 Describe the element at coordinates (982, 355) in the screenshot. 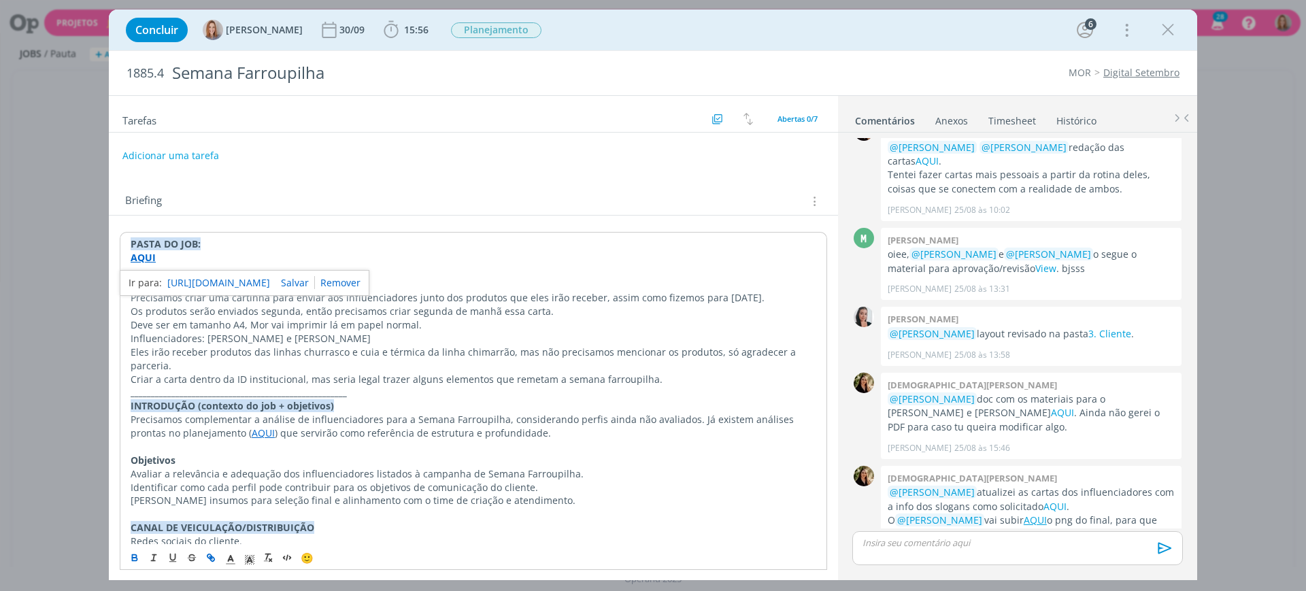

I see `span: 25/08 às 13:58` at that location.